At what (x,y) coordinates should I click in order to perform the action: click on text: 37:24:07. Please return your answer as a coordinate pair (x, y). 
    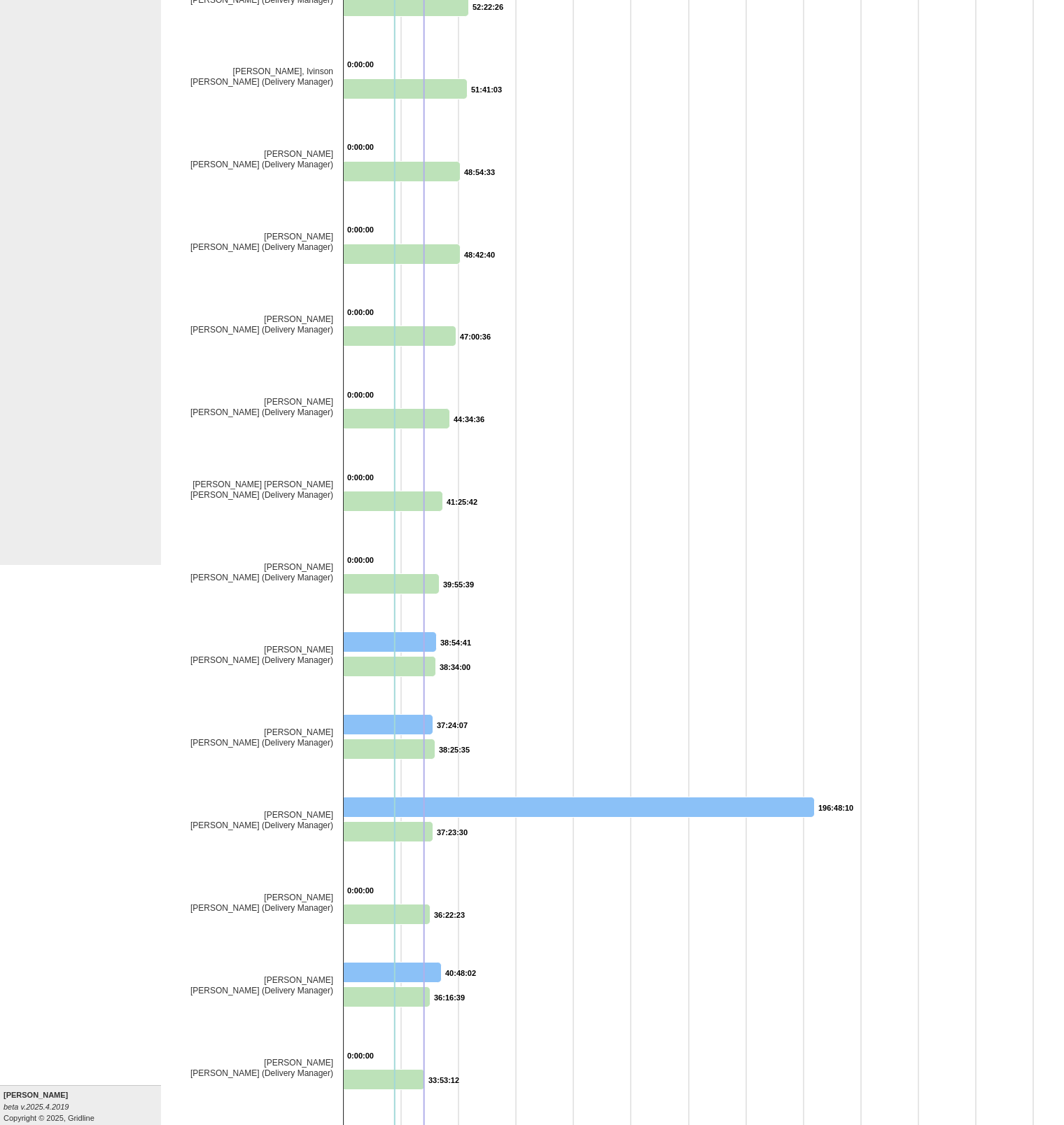
    Looking at the image, I should click on (452, 725).